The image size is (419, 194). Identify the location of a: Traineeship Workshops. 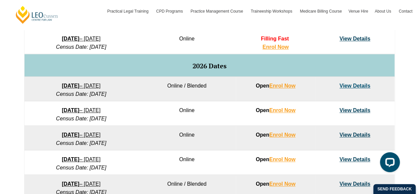
(272, 11).